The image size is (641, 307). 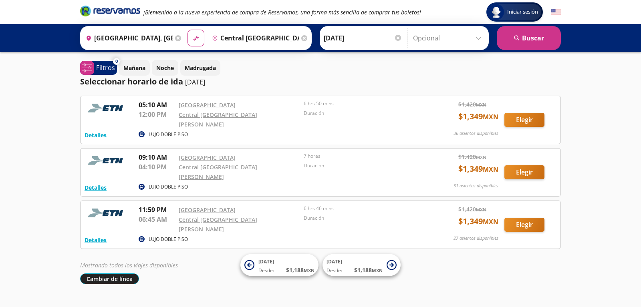 What do you see at coordinates (529, 38) in the screenshot?
I see `button: Buscar` at bounding box center [529, 38].